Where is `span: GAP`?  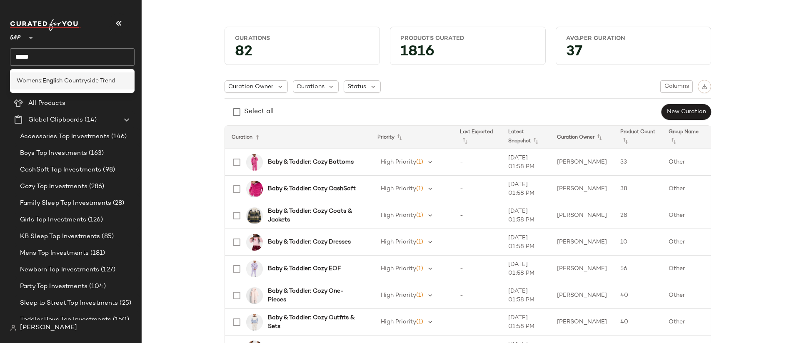 span: GAP is located at coordinates (15, 36).